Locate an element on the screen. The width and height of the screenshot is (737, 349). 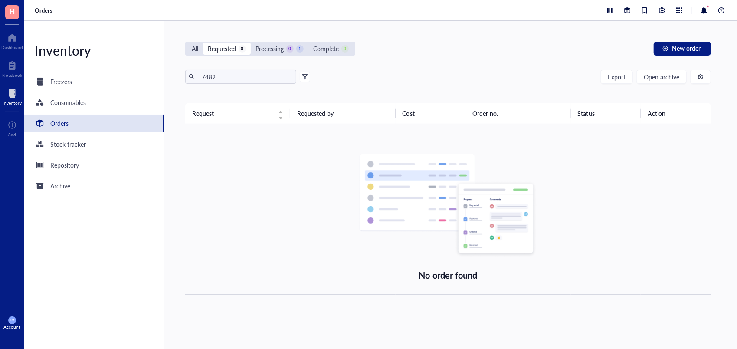
a: Inventory is located at coordinates (12, 96).